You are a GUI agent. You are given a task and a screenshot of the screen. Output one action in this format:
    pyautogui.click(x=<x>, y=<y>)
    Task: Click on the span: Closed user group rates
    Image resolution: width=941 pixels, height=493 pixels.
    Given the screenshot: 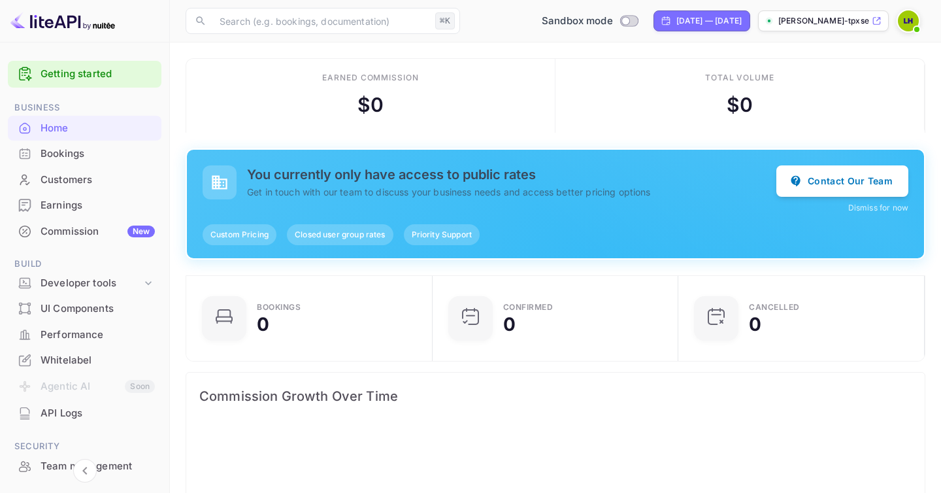 What is the action you would take?
    pyautogui.click(x=340, y=235)
    